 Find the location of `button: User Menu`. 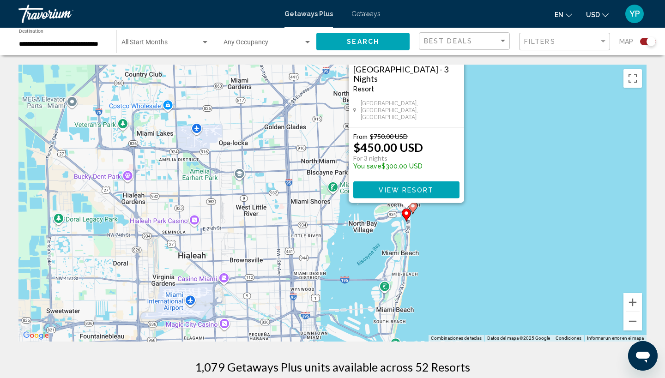

button: User Menu is located at coordinates (635, 14).